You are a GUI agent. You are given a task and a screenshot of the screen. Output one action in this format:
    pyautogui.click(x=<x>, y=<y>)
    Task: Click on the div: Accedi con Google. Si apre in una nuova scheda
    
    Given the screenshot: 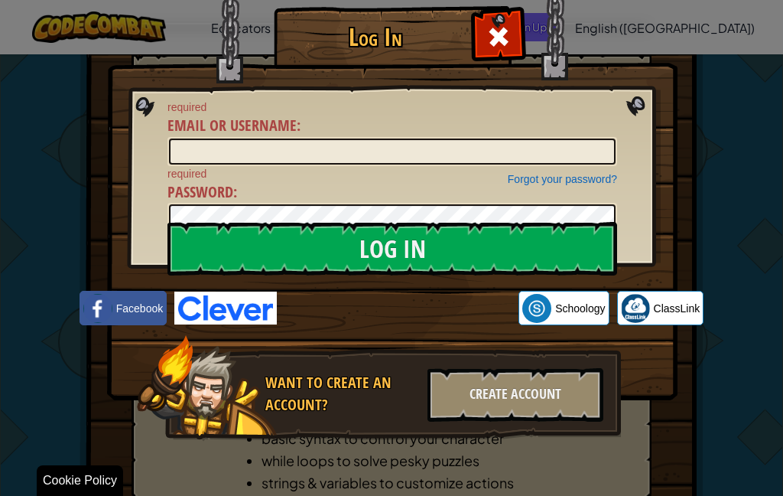 What is the action you would take?
    pyautogui.click(x=398, y=308)
    